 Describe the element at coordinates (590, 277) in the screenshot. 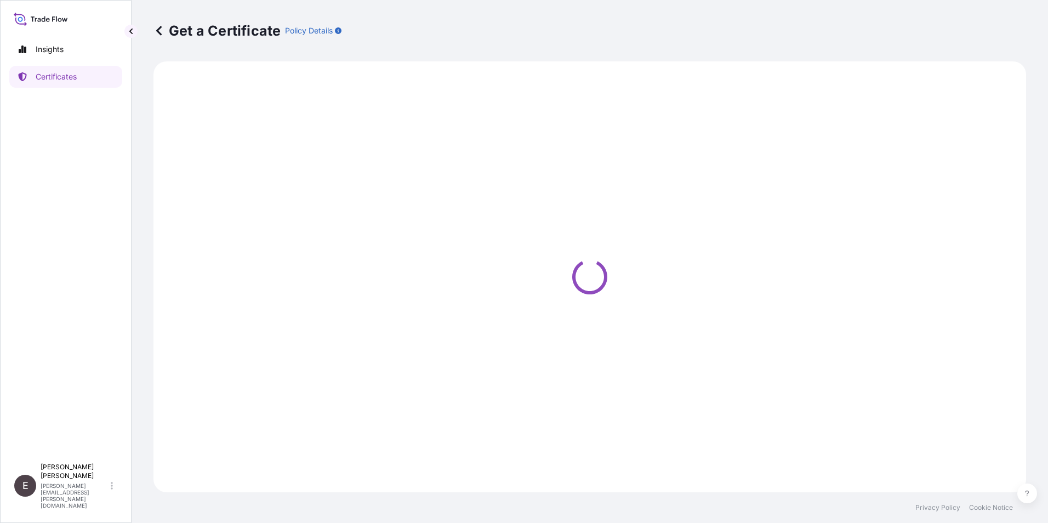

I see `div: Loading` at that location.